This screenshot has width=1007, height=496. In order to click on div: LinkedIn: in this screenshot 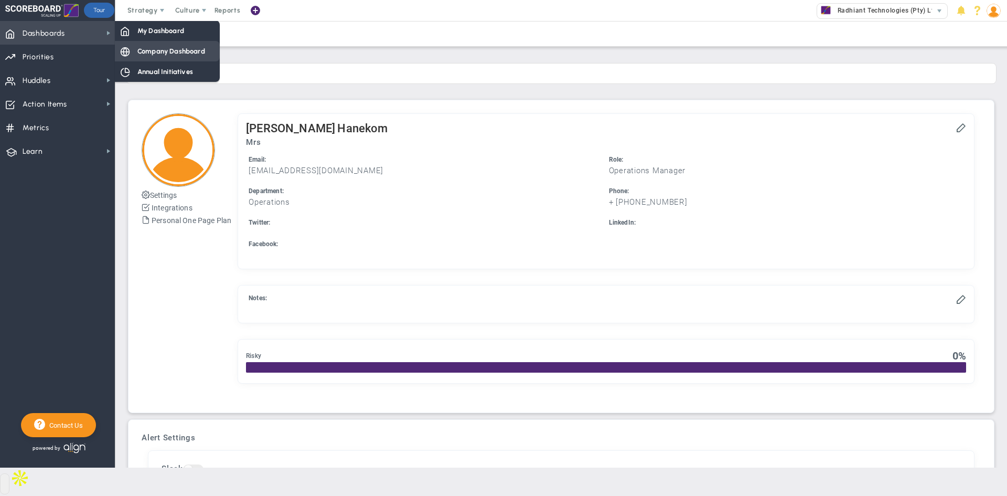, I will do `click(786, 222)`.